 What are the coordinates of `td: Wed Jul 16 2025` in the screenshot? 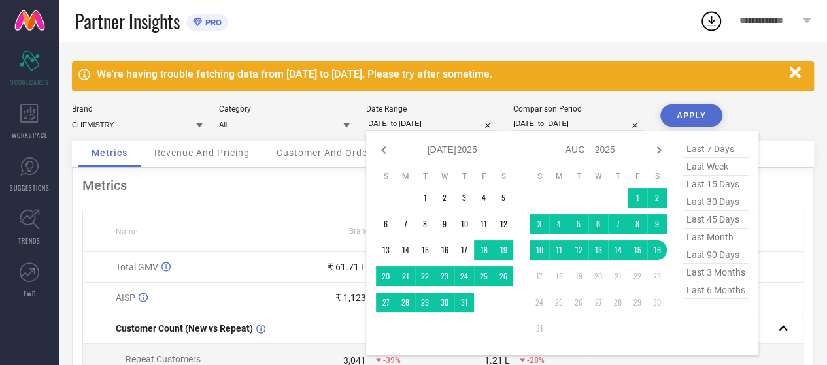 It's located at (445, 250).